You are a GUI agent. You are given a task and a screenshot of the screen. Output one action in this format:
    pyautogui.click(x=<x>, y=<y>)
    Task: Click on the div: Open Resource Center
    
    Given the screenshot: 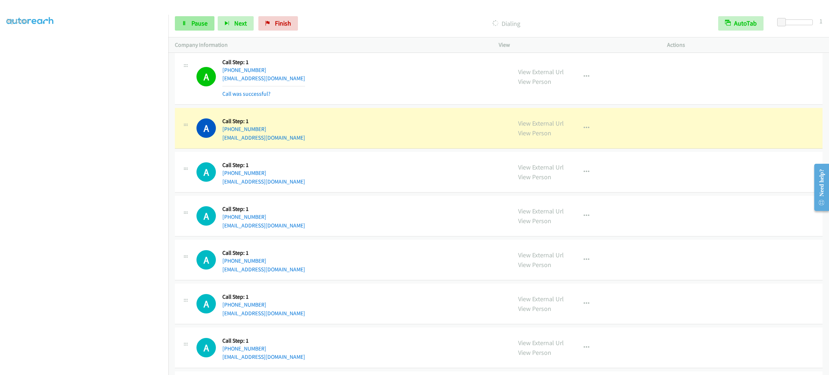 What is the action you would take?
    pyautogui.click(x=13, y=28)
    